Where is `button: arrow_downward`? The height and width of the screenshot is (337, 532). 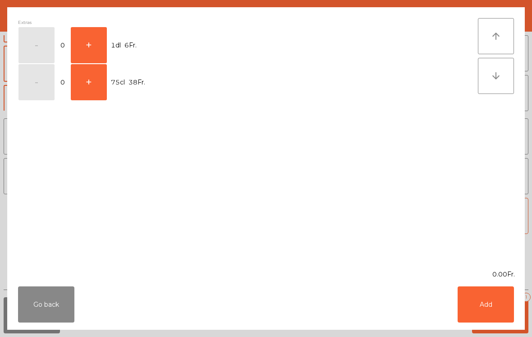
button: arrow_downward is located at coordinates (496, 76).